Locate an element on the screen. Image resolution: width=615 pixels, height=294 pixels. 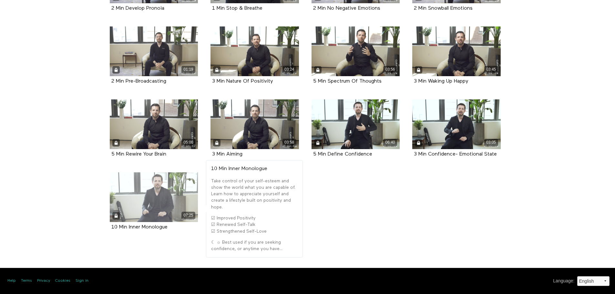
a: 5 Min Define Confidence 06:40 is located at coordinates (356, 124).